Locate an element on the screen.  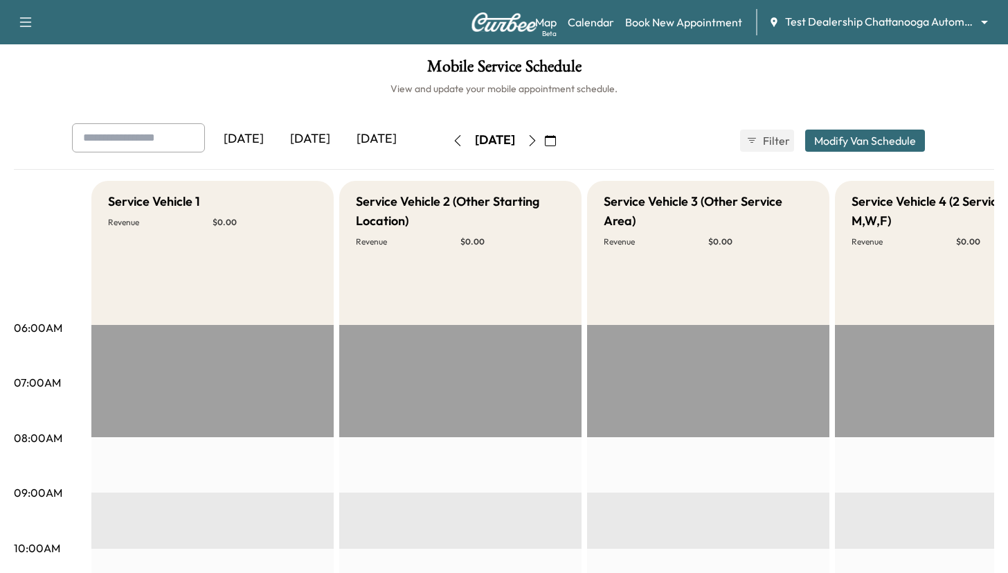
h6: View and update your mobile appointment schedule. is located at coordinates (504, 89).